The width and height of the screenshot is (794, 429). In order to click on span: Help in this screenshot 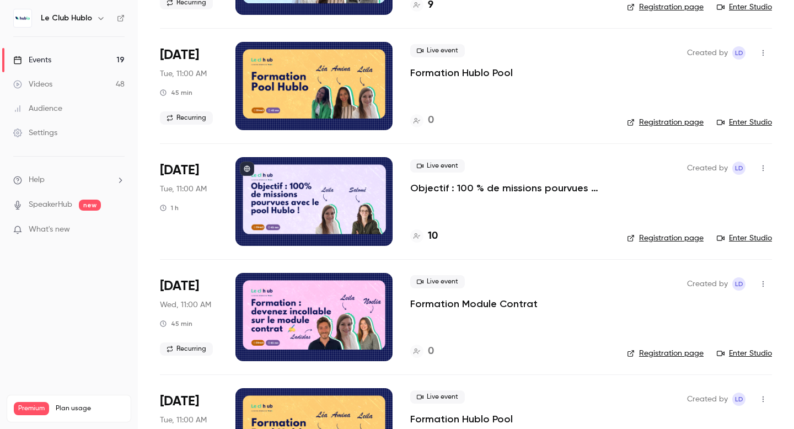, I will do `click(36, 180)`.